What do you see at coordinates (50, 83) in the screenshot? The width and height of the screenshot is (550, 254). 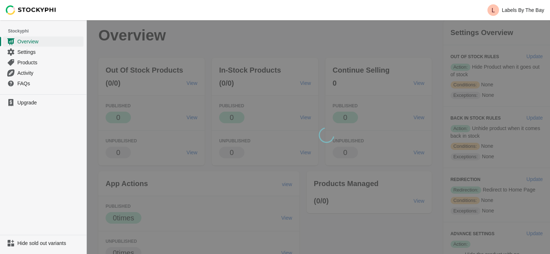 I see `span: FAQs` at bounding box center [50, 83].